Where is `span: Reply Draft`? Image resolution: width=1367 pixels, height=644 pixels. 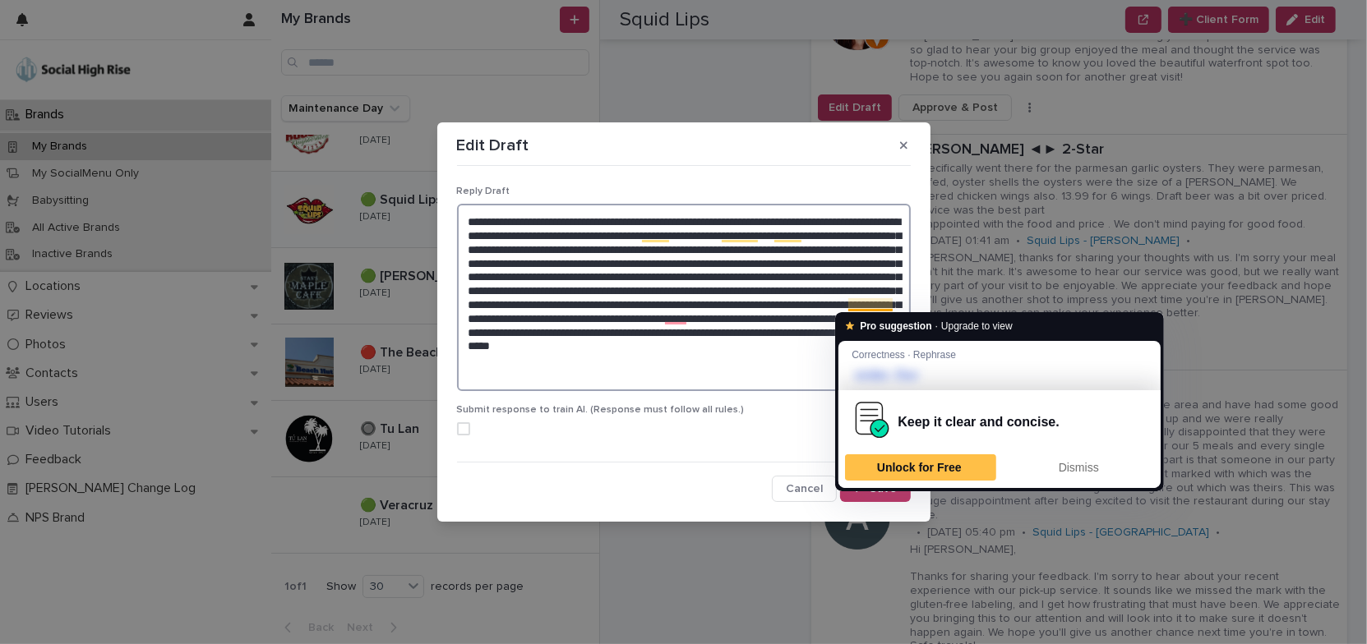
span: Reply Draft is located at coordinates (483, 192).